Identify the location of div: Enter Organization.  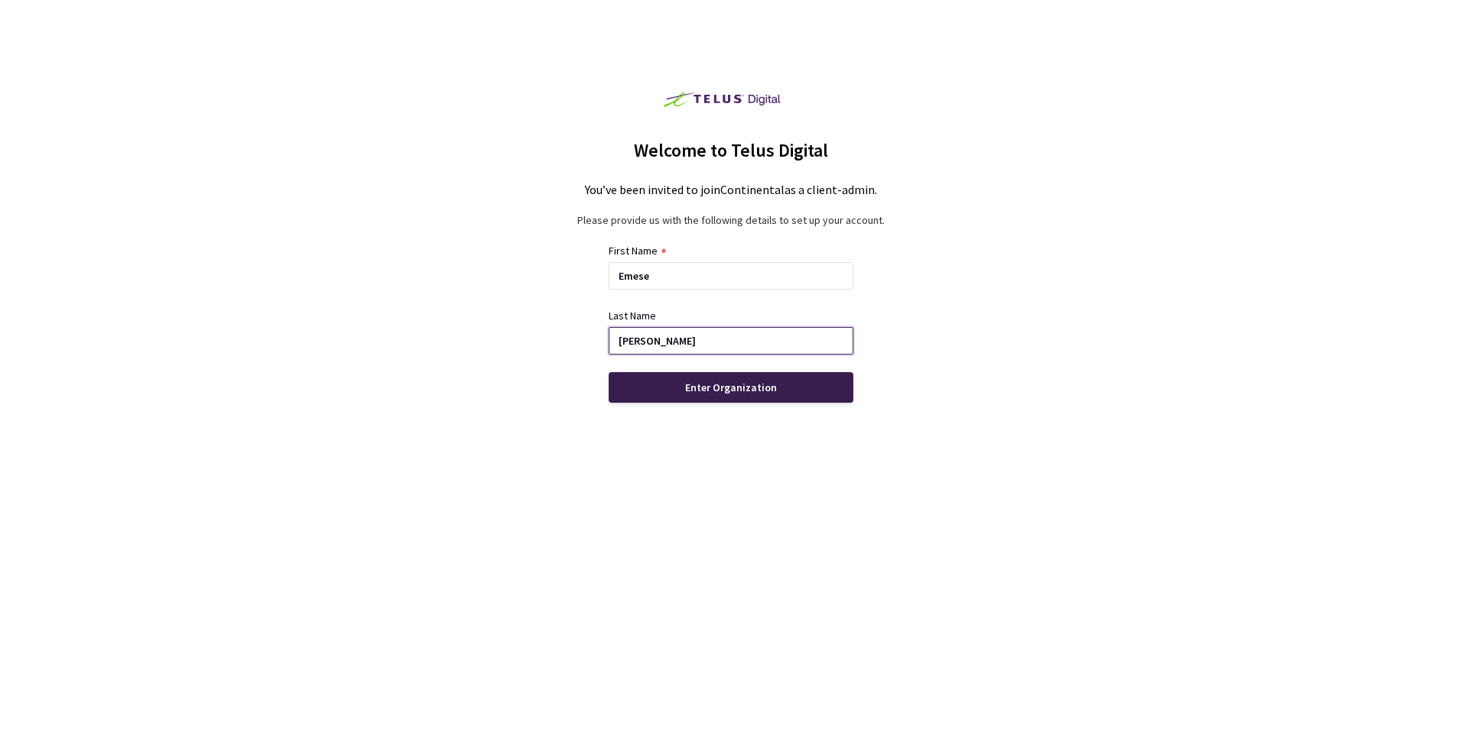
(731, 388).